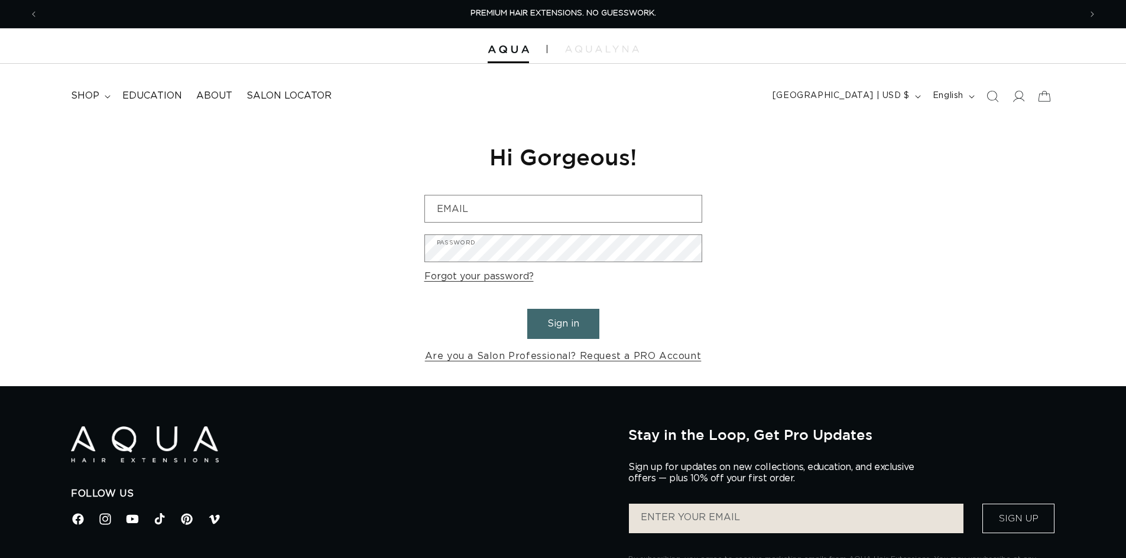  I want to click on h2: Follow Us, so click(340, 494).